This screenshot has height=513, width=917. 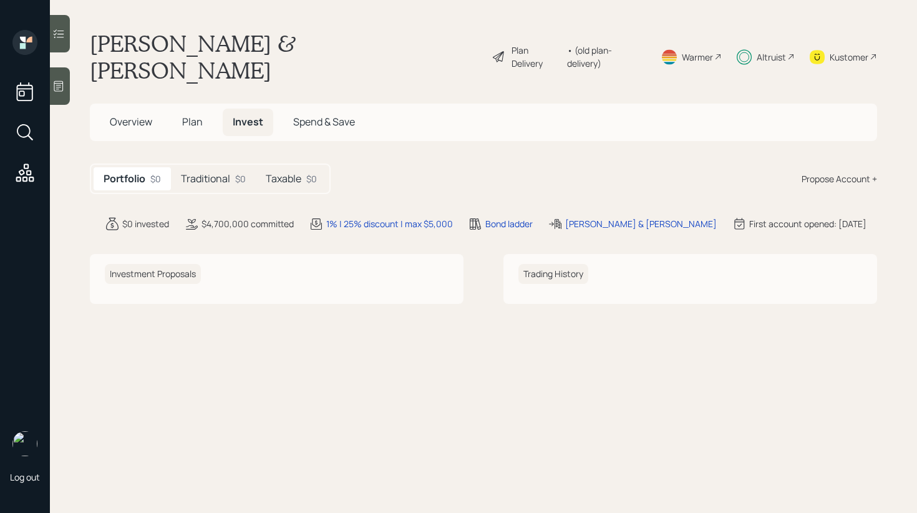 I want to click on h6: Trading History, so click(x=553, y=274).